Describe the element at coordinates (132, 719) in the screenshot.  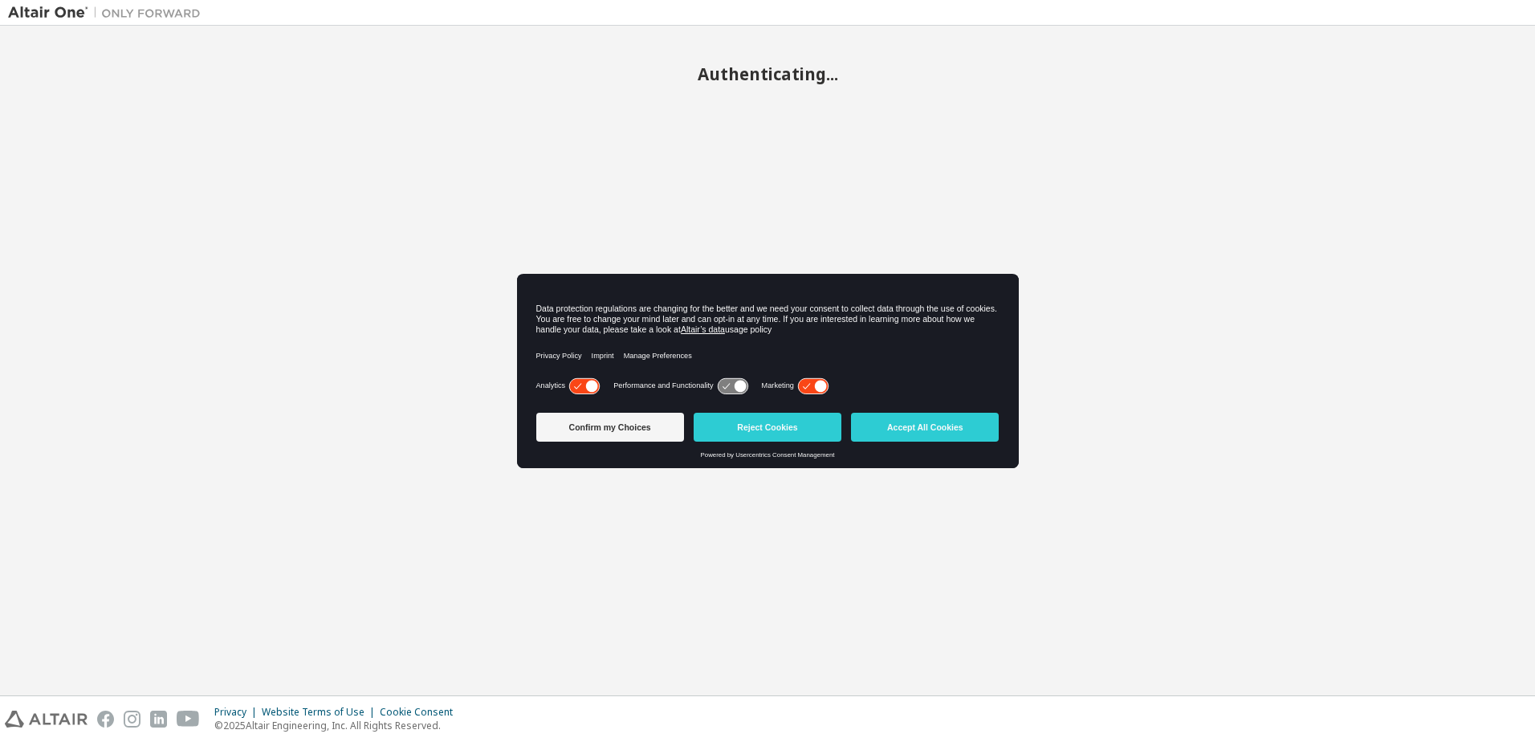
I see `img: instagram.svg` at that location.